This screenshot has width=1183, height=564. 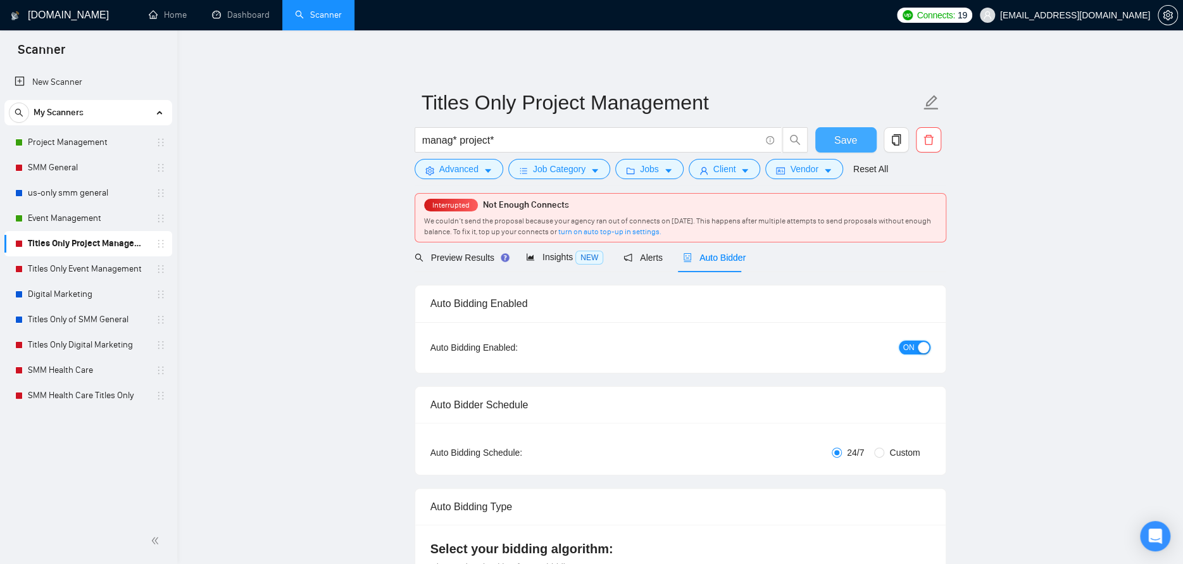 I want to click on button: settingAdvancedcaret-down, so click(x=459, y=169).